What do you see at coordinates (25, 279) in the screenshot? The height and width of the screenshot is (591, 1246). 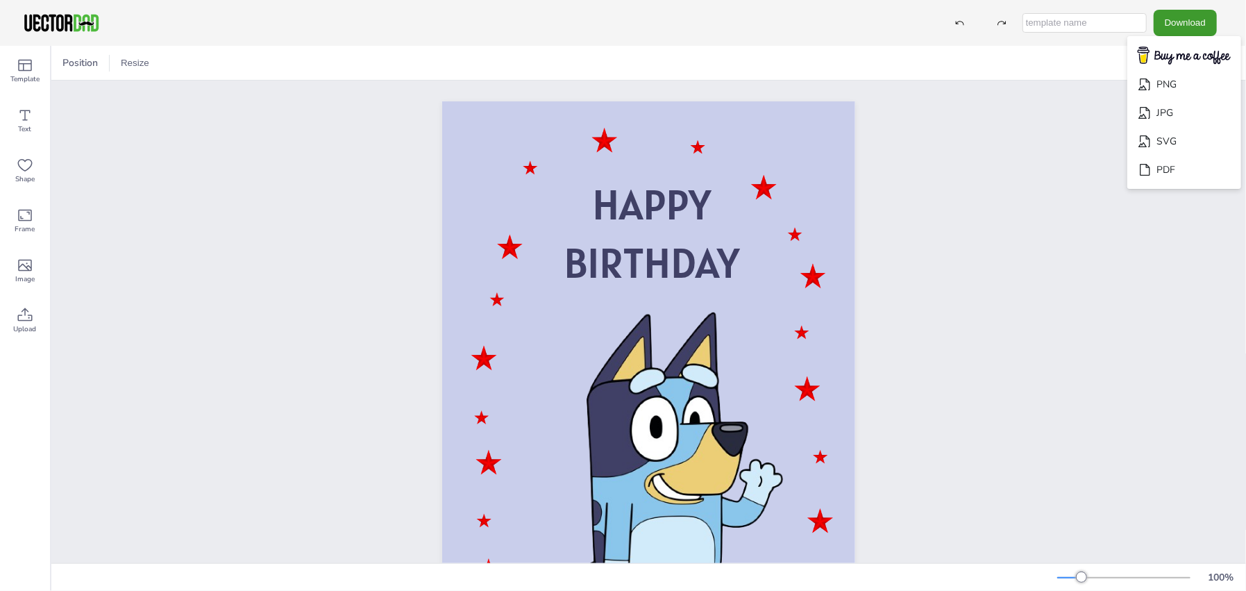 I see `span: Image` at bounding box center [25, 279].